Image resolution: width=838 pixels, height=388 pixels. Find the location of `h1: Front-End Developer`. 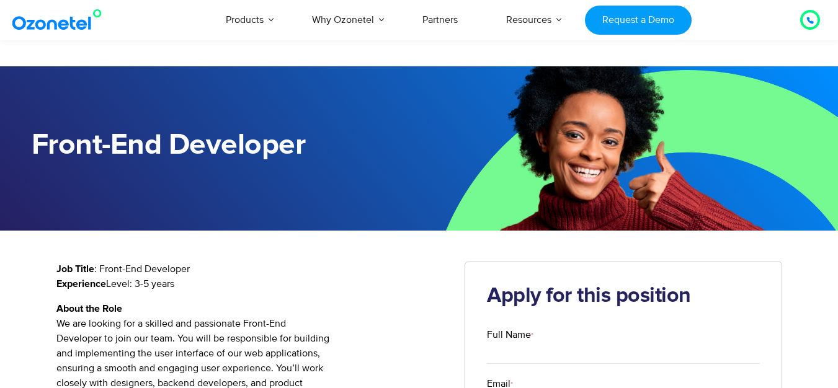

h1: Front-End Developer is located at coordinates (225, 145).